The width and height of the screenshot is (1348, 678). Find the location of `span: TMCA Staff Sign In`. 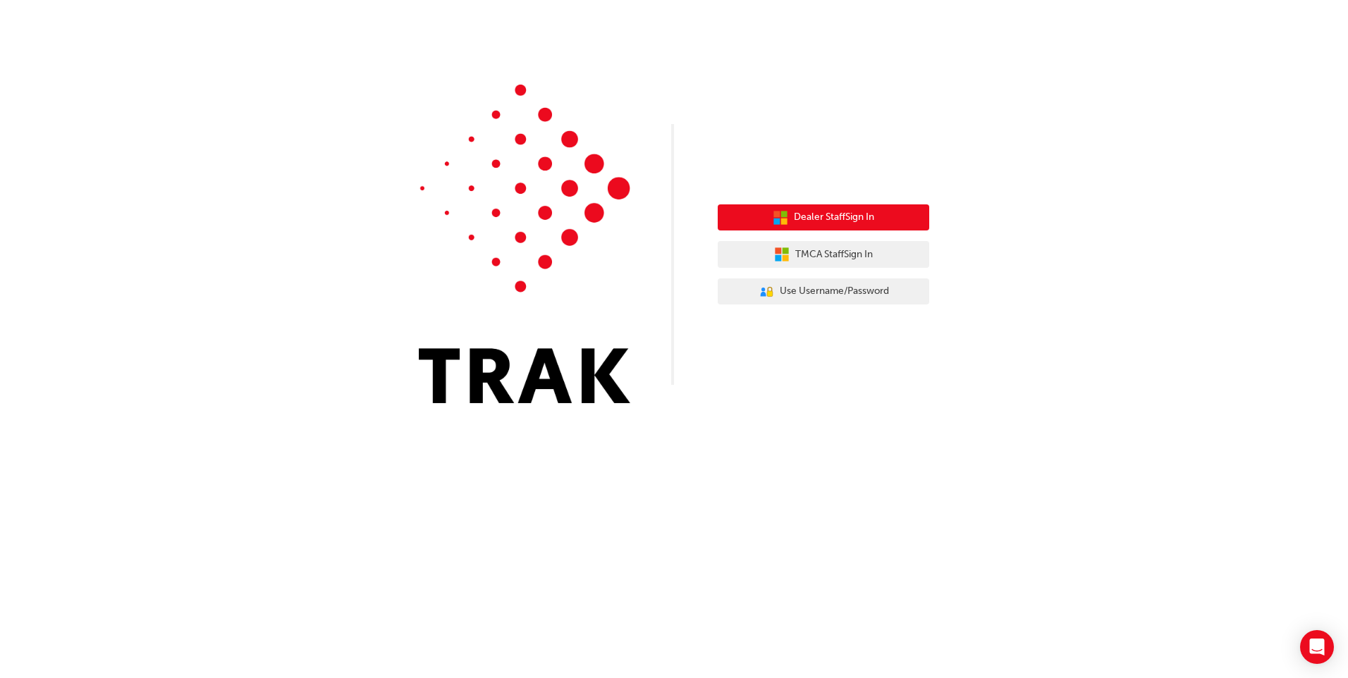

span: TMCA Staff Sign In is located at coordinates (834, 255).